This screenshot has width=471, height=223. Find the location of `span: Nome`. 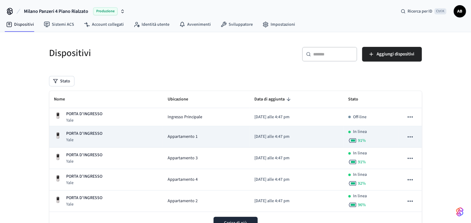

span: Nome is located at coordinates (64, 99).